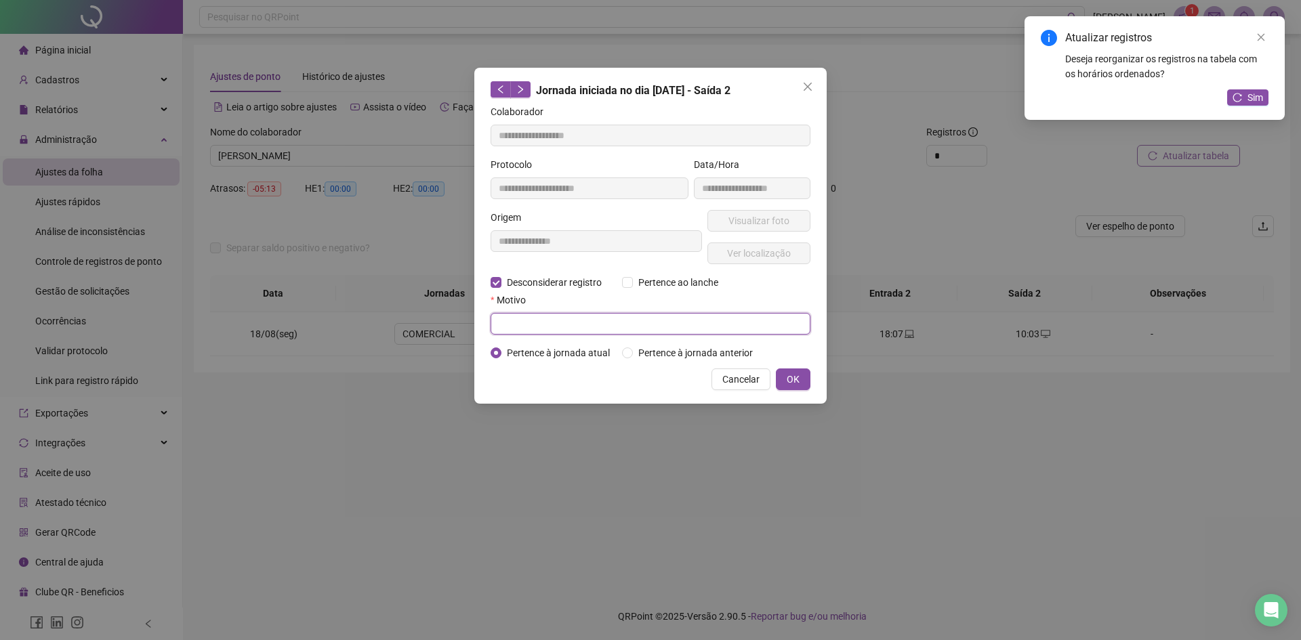 The height and width of the screenshot is (640, 1301). I want to click on button: left, so click(501, 89).